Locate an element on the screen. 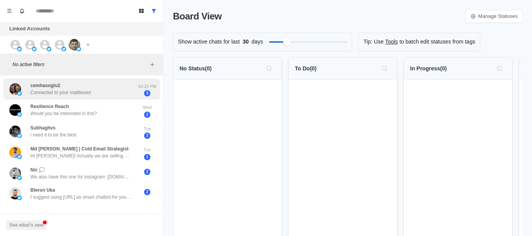 This screenshot has height=236, width=532. span: 1 is located at coordinates (147, 157).